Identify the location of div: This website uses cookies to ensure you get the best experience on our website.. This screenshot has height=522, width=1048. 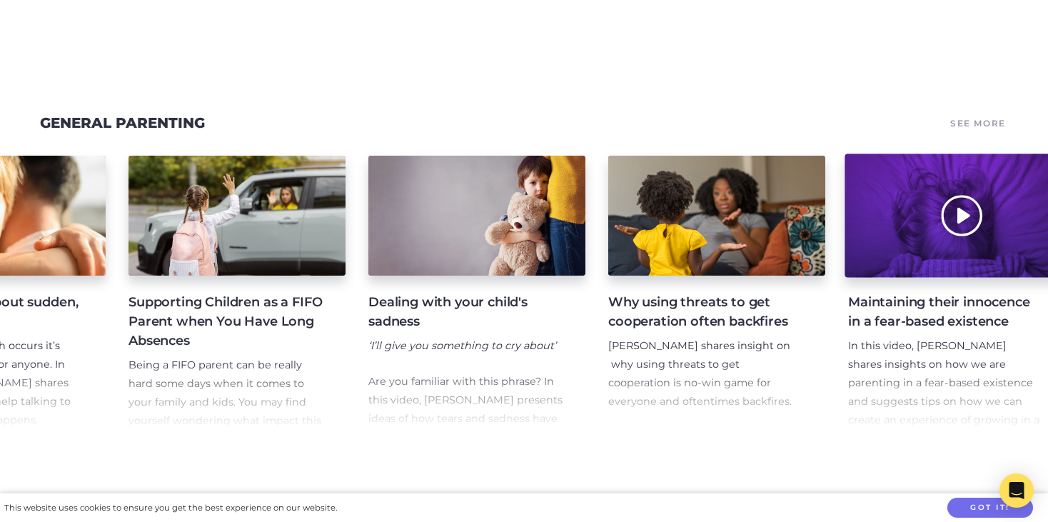
(171, 508).